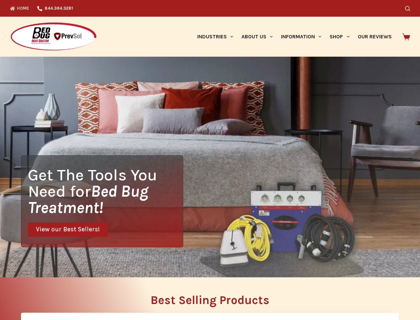  I want to click on nav: Primary, so click(295, 37).